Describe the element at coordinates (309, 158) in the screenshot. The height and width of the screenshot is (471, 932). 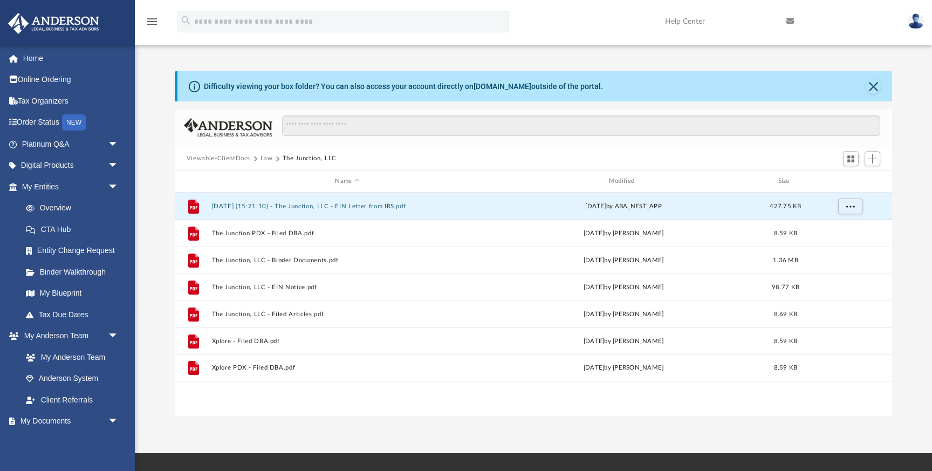
I see `button: The Junction, LLC` at that location.